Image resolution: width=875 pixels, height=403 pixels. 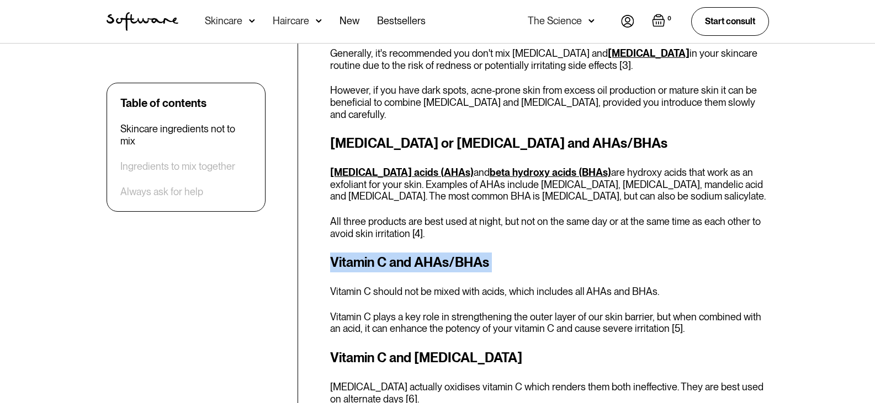 What do you see at coordinates (162, 192) in the screenshot?
I see `a: Always ask for help` at bounding box center [162, 192].